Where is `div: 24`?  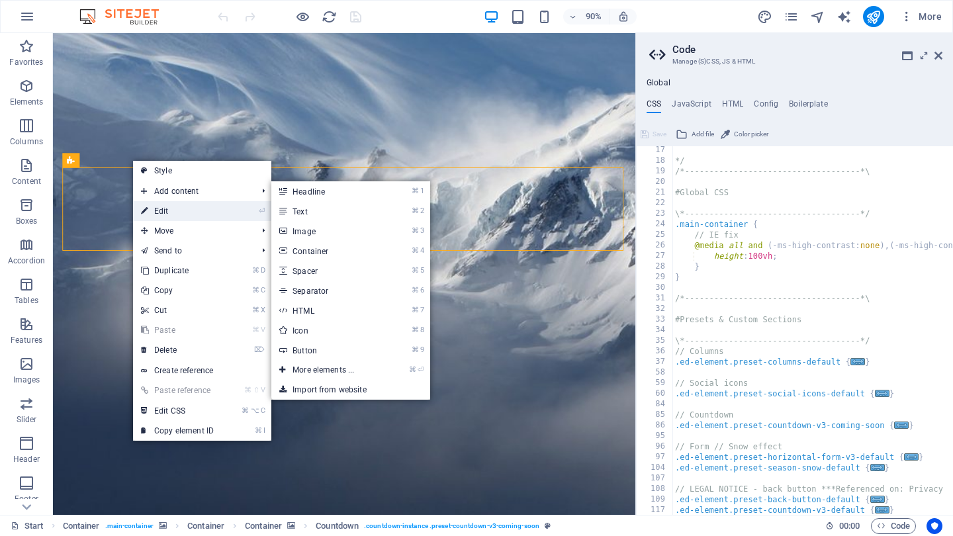
div: 24 is located at coordinates (655, 224).